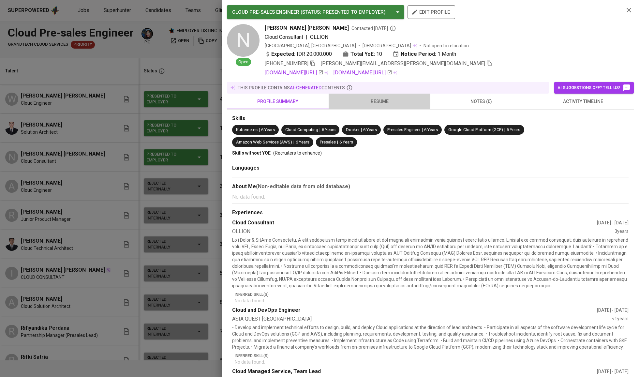  Describe the element at coordinates (430, 212) in the screenshot. I see `div: Experiences` at that location.